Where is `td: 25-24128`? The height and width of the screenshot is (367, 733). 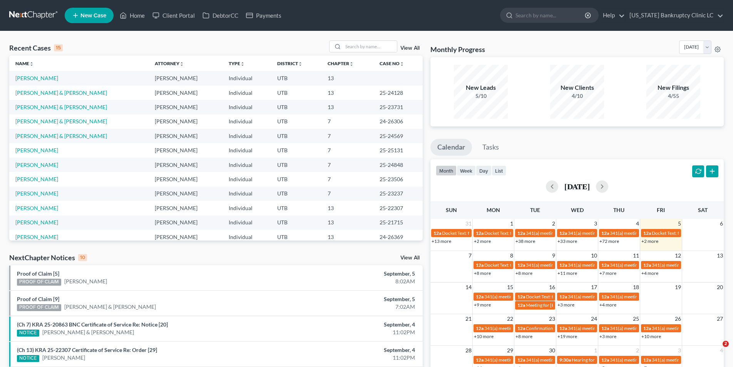
td: 25-24128 is located at coordinates (398, 92).